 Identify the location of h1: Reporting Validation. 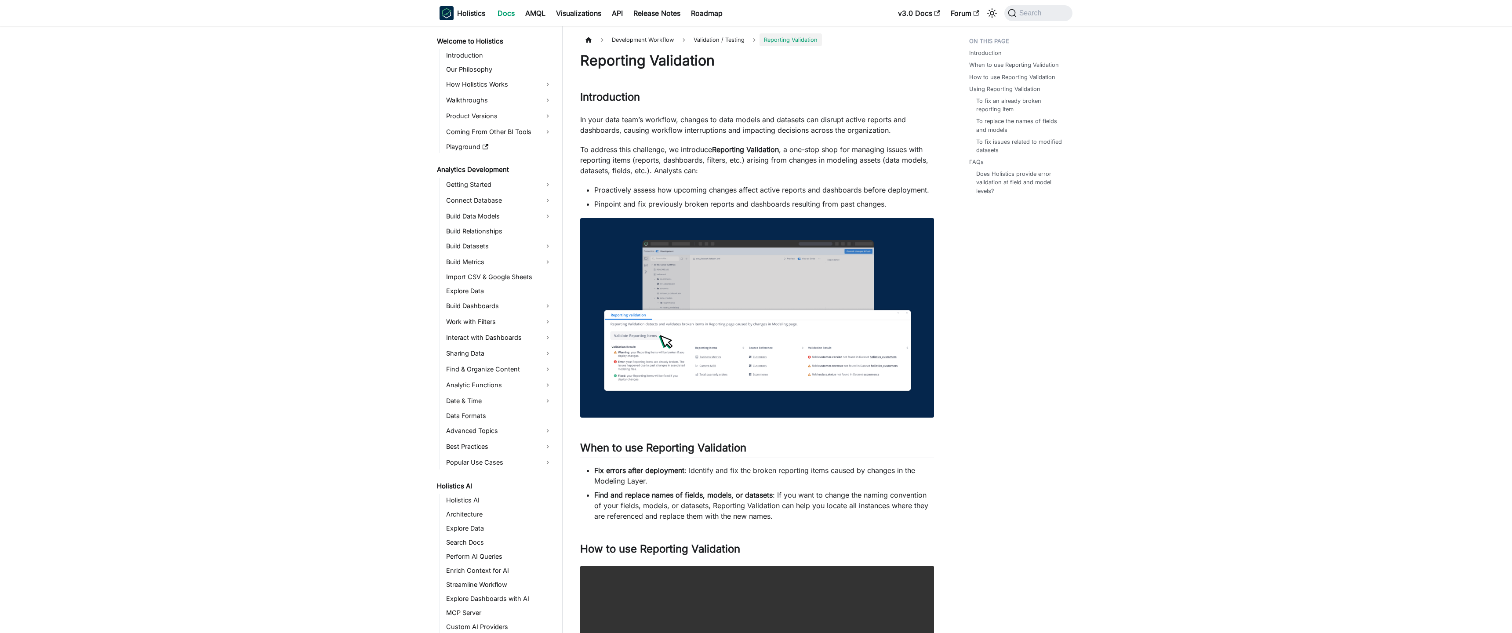
(757, 61).